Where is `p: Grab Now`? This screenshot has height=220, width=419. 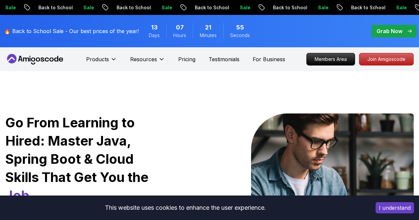
p: Grab Now is located at coordinates (390, 31).